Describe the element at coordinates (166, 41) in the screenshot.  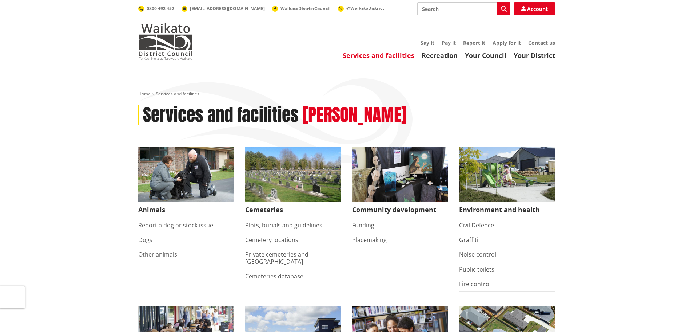
I see `img: Waikato District Council - Te Kaunihera aa Takiwaa o Waikato` at that location.